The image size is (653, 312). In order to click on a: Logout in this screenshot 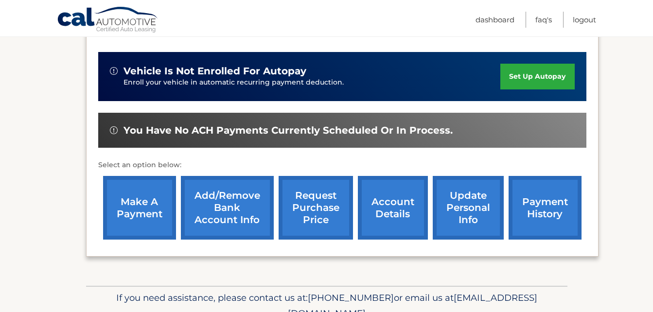, I will do `click(585, 19)`.